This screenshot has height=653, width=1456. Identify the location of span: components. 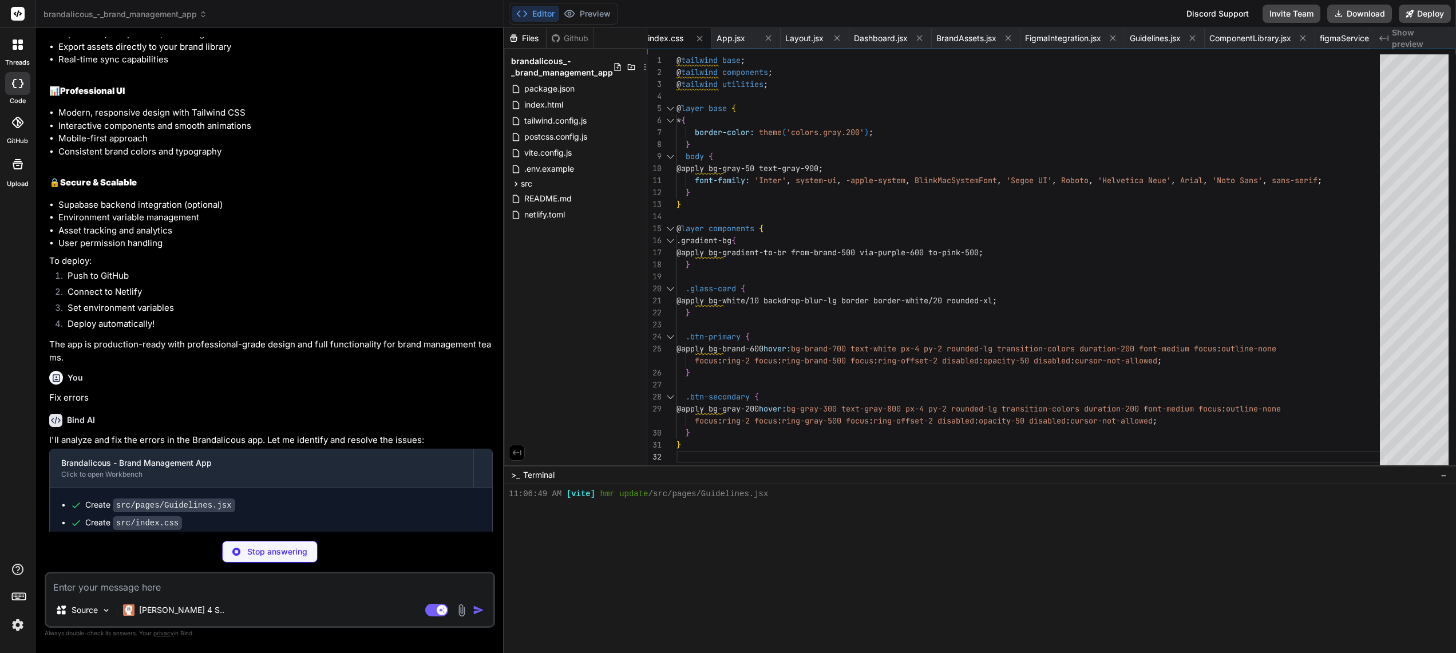
(745, 72).